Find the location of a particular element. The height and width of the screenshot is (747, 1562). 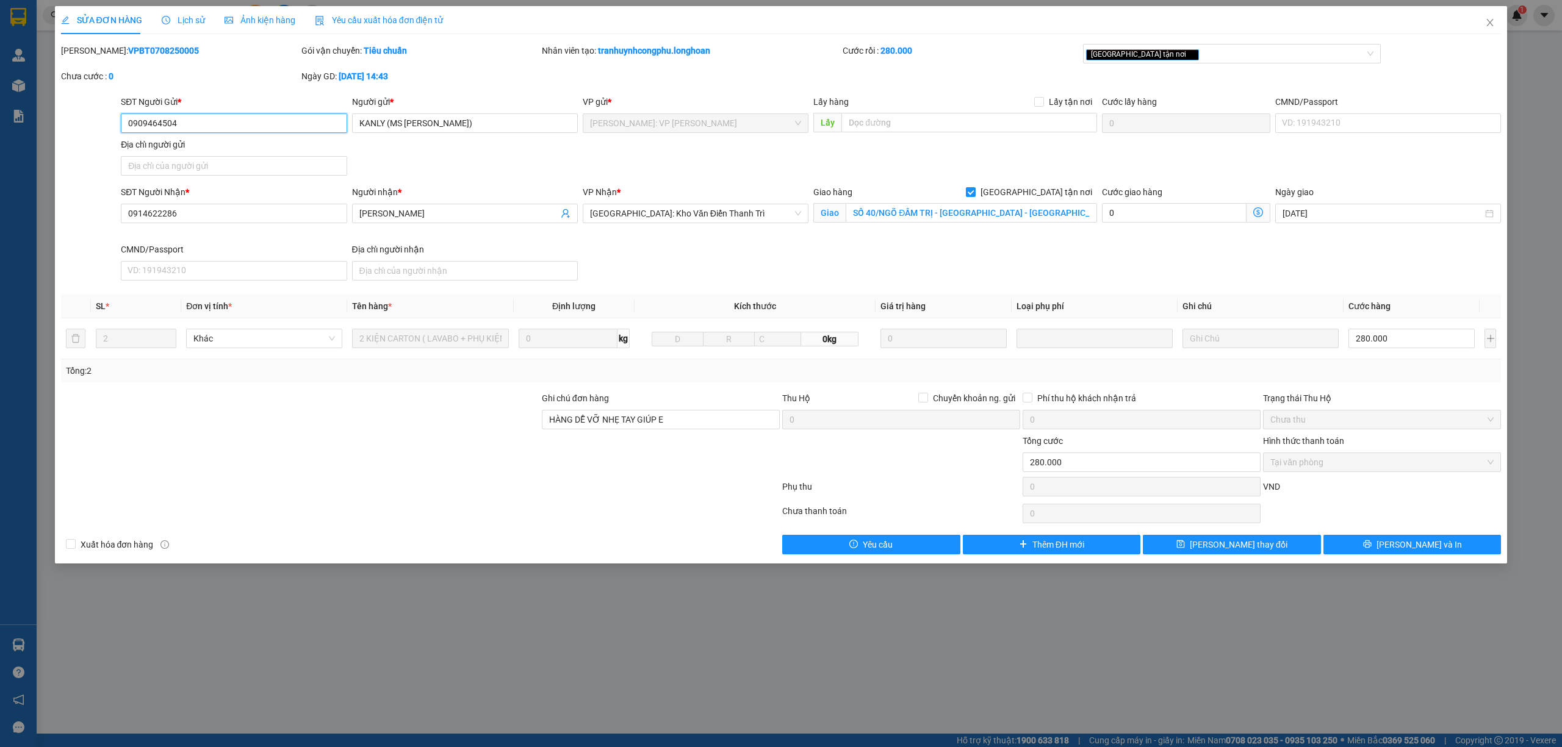

div: Chưa cước : is located at coordinates (180, 76).